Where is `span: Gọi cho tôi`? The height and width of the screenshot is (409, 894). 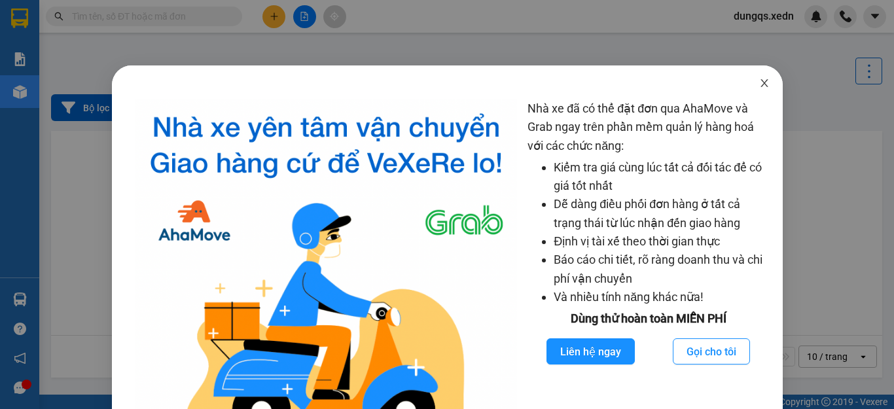
span: Gọi cho tôi is located at coordinates (711, 351).